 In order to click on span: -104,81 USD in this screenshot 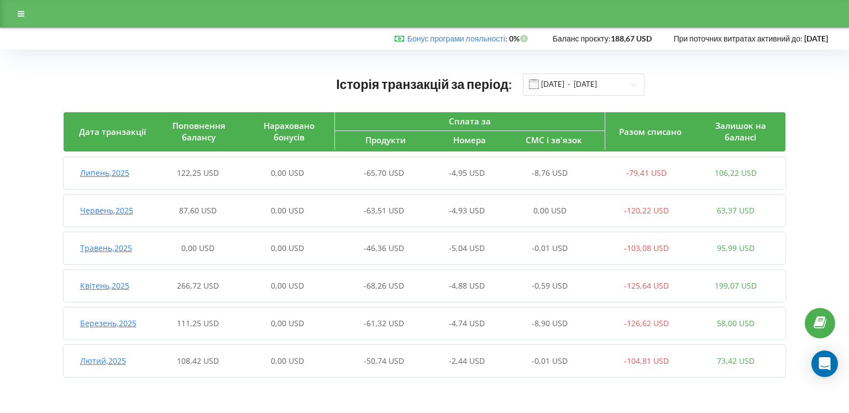, I will do `click(646, 360)`.